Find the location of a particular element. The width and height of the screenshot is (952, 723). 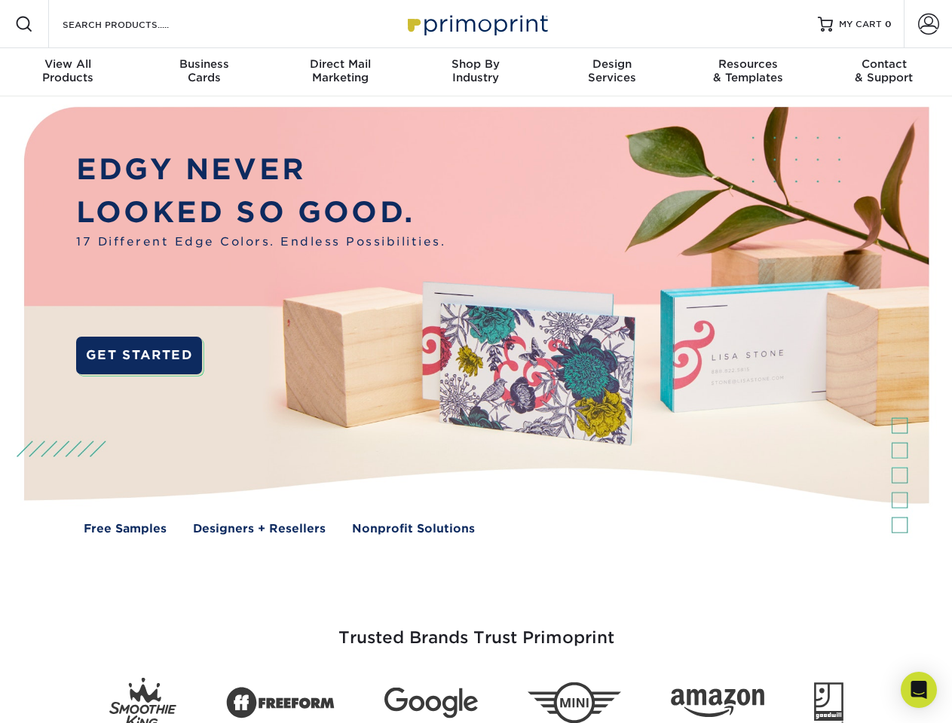

div: Services is located at coordinates (612, 71).